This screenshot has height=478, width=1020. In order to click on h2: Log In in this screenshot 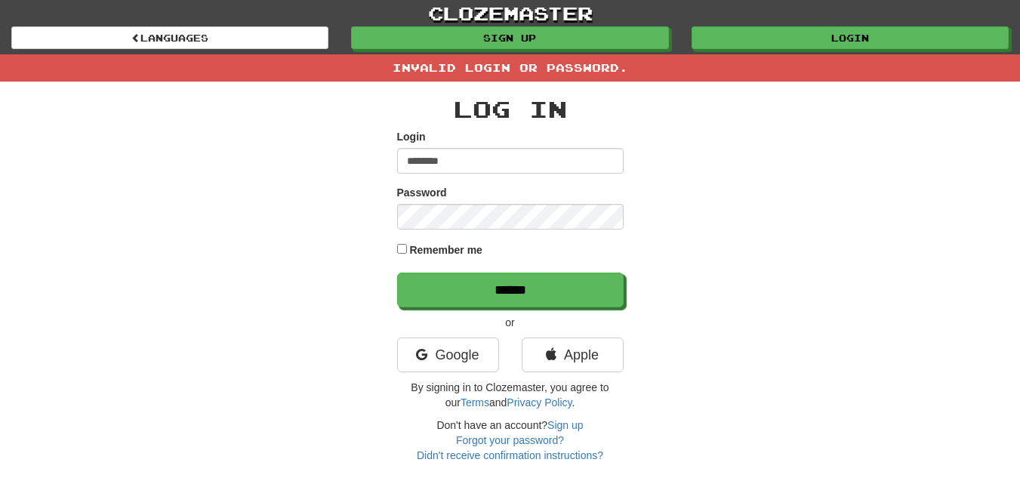, I will do `click(510, 109)`.